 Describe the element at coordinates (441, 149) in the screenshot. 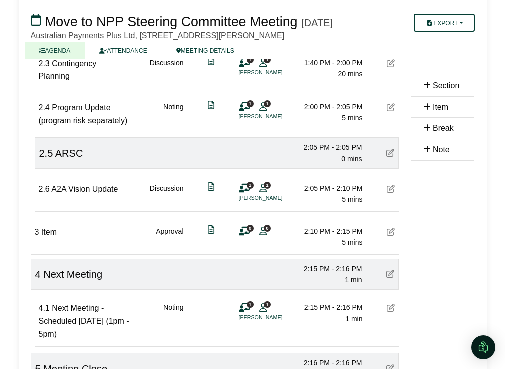

I see `span: Note` at that location.